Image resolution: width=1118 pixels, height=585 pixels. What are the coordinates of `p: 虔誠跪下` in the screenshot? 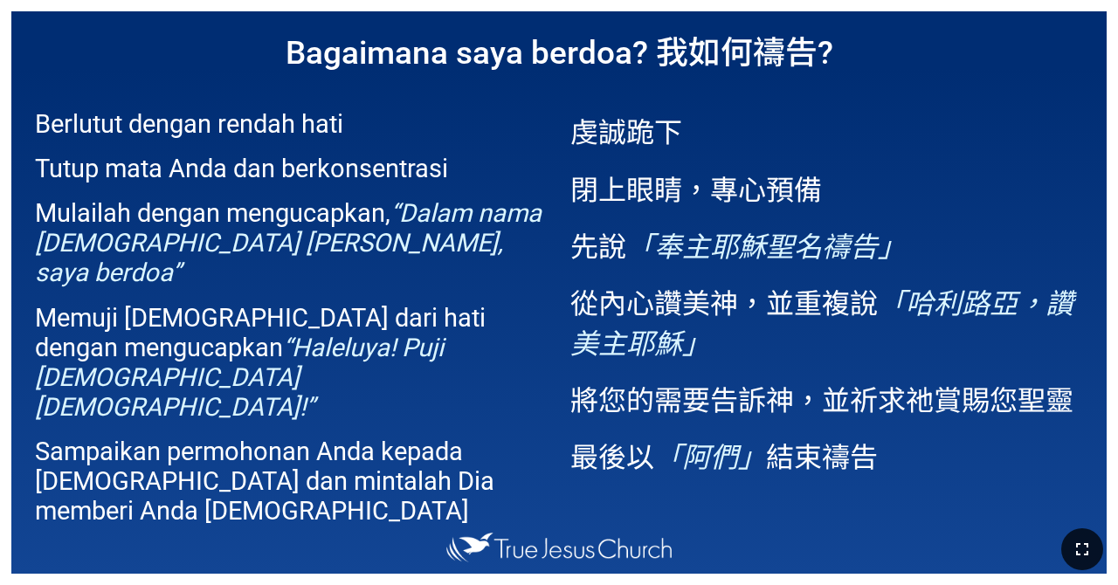 It's located at (826, 130).